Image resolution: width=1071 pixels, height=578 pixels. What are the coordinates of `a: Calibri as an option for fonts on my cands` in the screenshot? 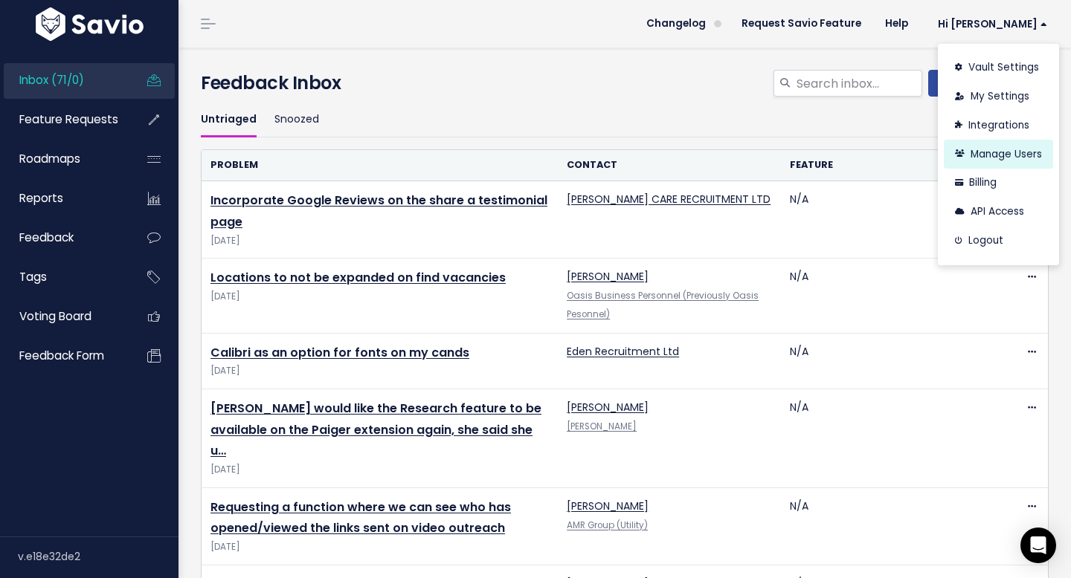 It's located at (340, 352).